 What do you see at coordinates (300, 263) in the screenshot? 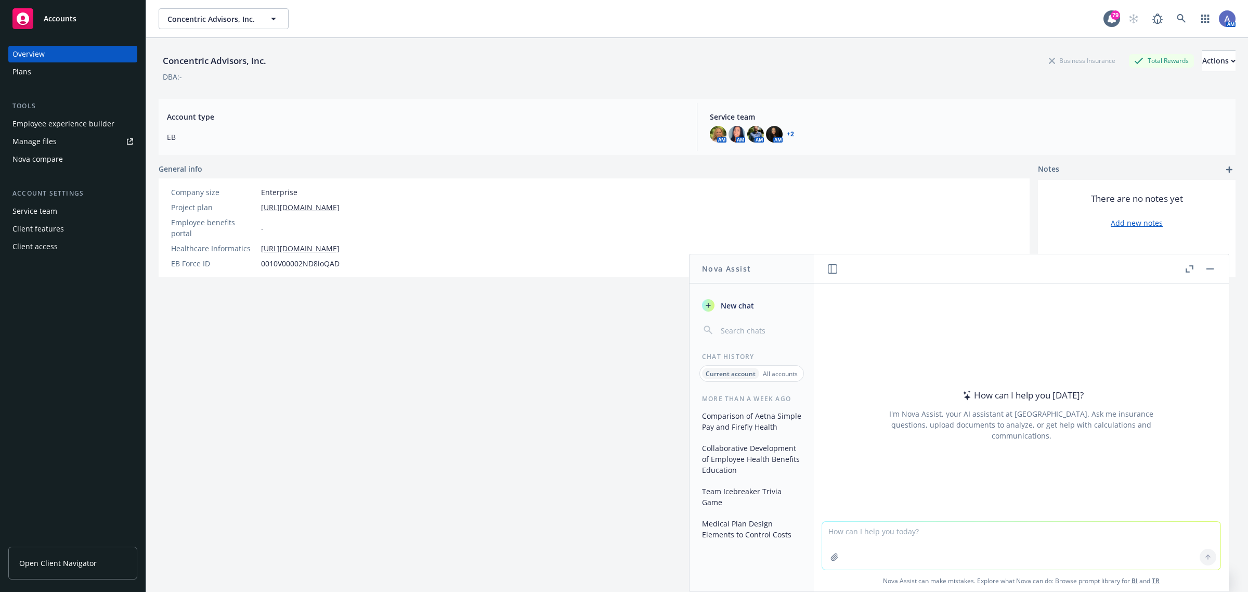
I see `span: 0010V00002ND8ioQAD` at bounding box center [300, 263].